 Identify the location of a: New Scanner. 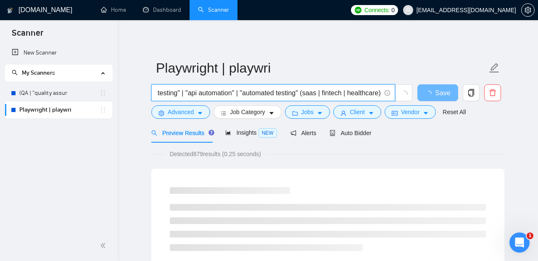
(58, 53).